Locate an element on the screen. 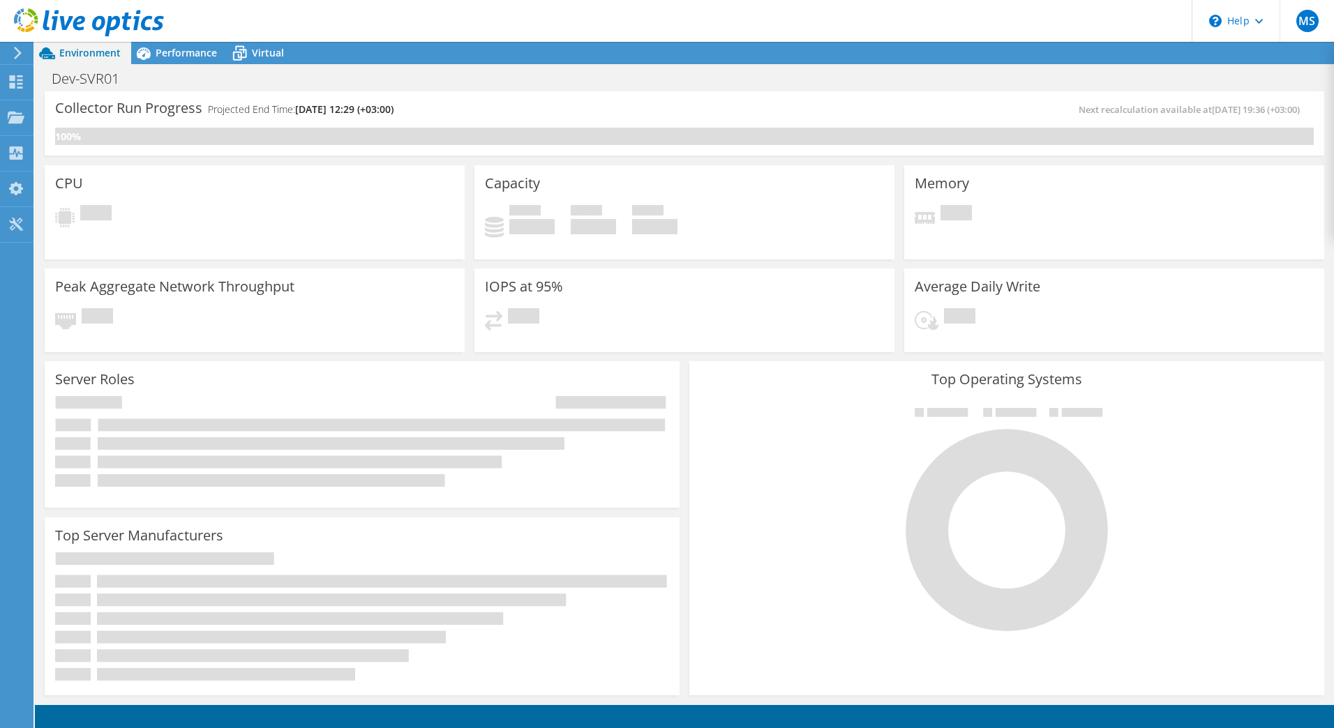 Image resolution: width=1334 pixels, height=728 pixels. h3: Average Daily Write is located at coordinates (977, 287).